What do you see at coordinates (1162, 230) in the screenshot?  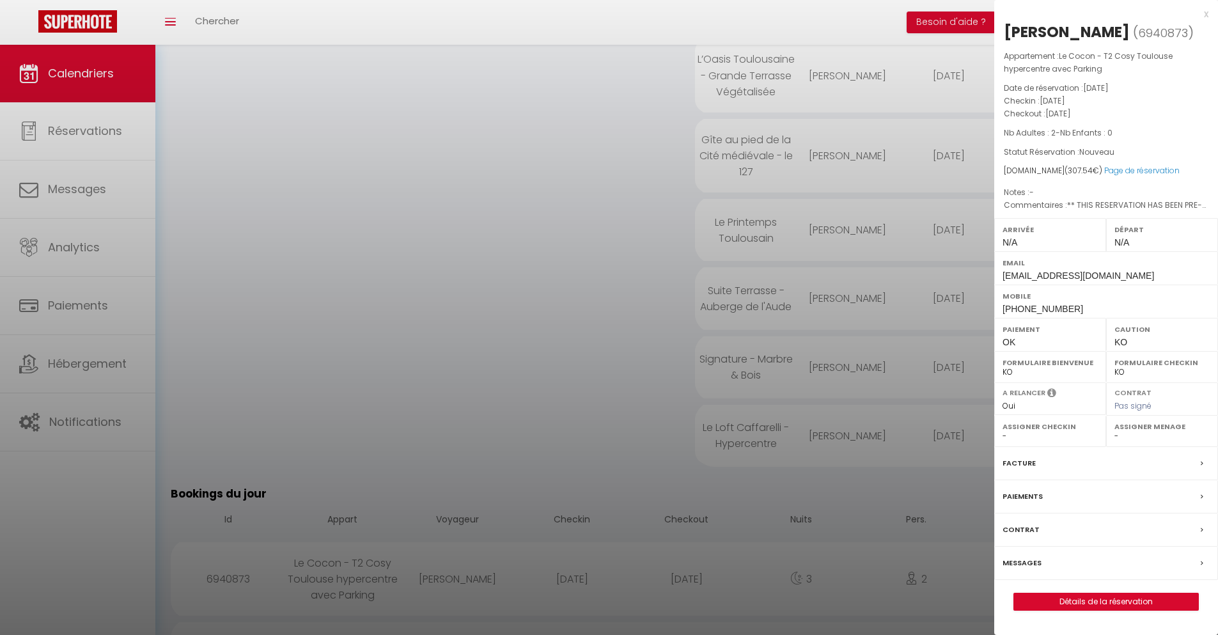 I see `label: Départ` at bounding box center [1162, 230].